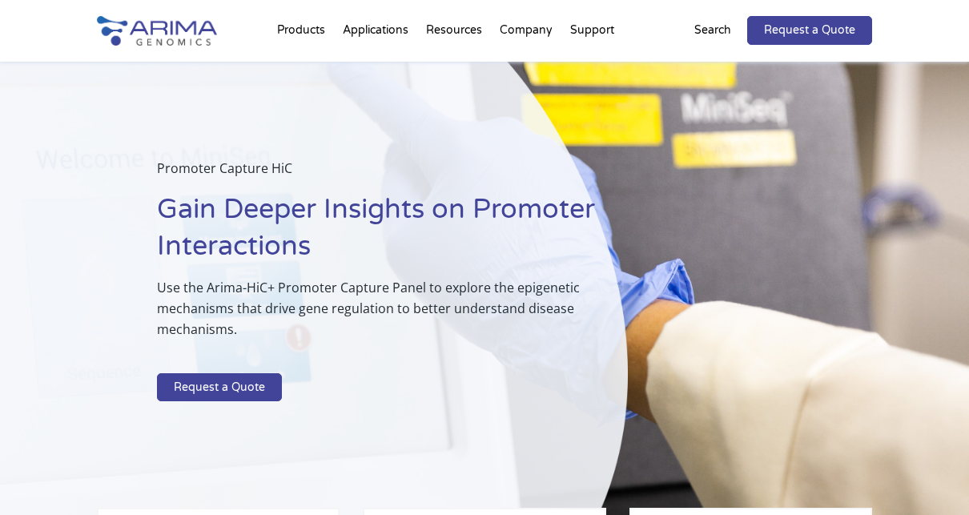 The width and height of the screenshot is (969, 515). What do you see at coordinates (385, 315) in the screenshot?
I see `p: Use the Arima-HiC+ Promoter Capture Panel to explore the epigenetic mechanisms that drive gene re...` at bounding box center [385, 315].